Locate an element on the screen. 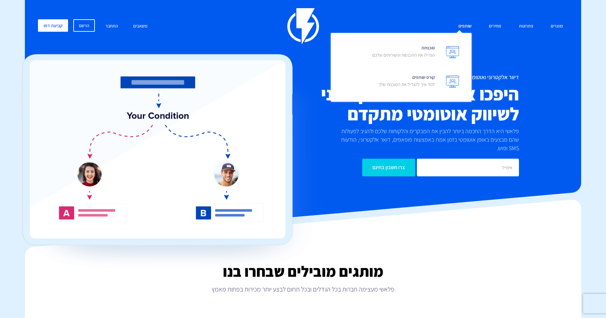  input: צרו חשבון בחינם is located at coordinates (389, 168).